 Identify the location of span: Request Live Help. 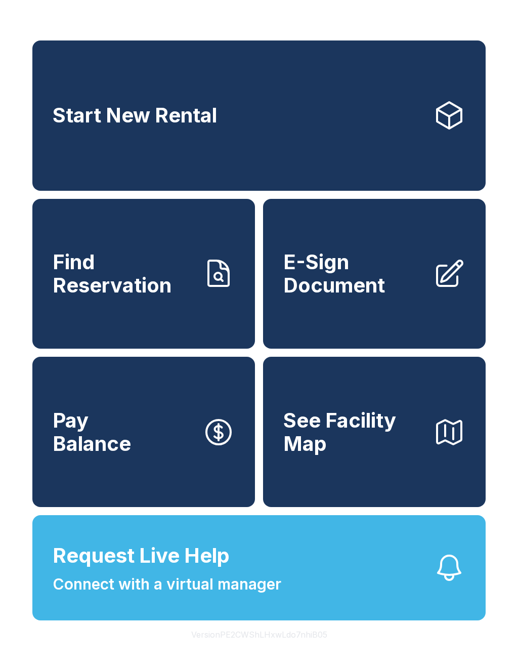
(141, 556).